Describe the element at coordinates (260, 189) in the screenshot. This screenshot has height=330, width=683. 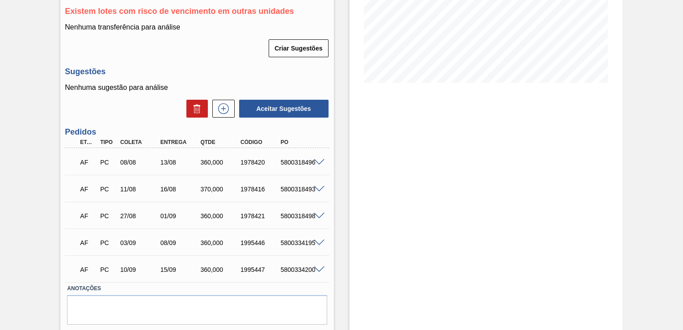
I see `div: 1978416` at that location.